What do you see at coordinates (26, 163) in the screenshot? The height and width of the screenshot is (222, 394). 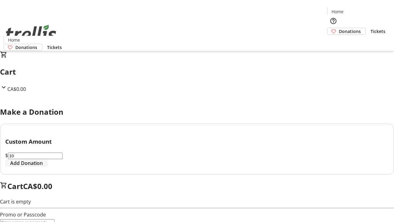 I see `button: Add Donation` at bounding box center [26, 163].